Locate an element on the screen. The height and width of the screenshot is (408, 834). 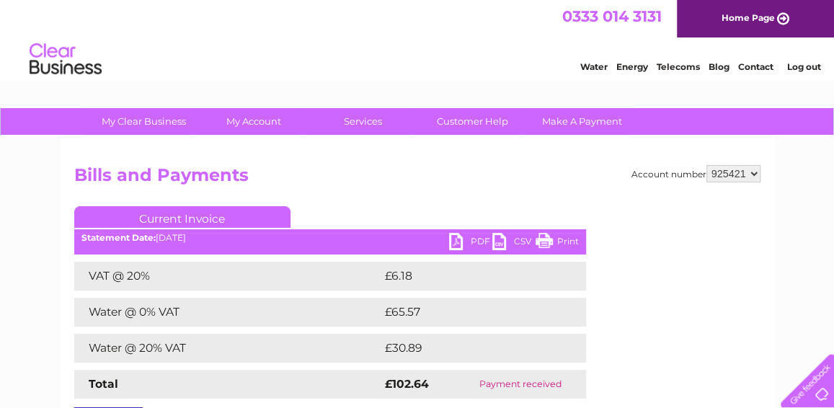
a: CSV is located at coordinates (514, 243).